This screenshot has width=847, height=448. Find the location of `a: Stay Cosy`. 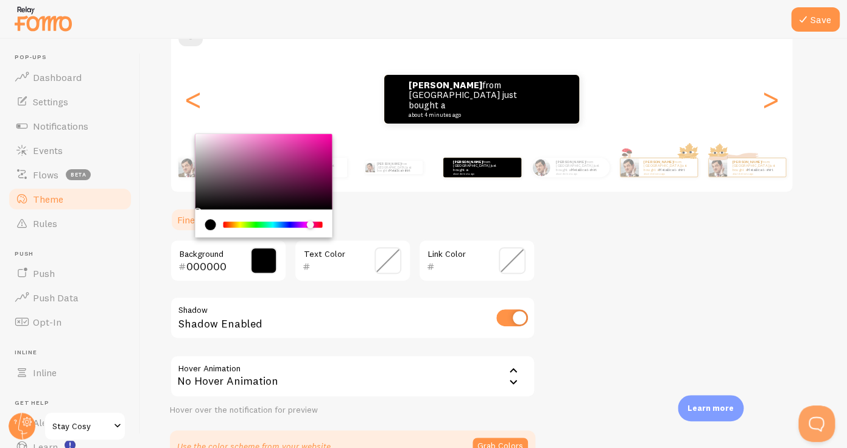

a: Stay Cosy is located at coordinates (85, 426).